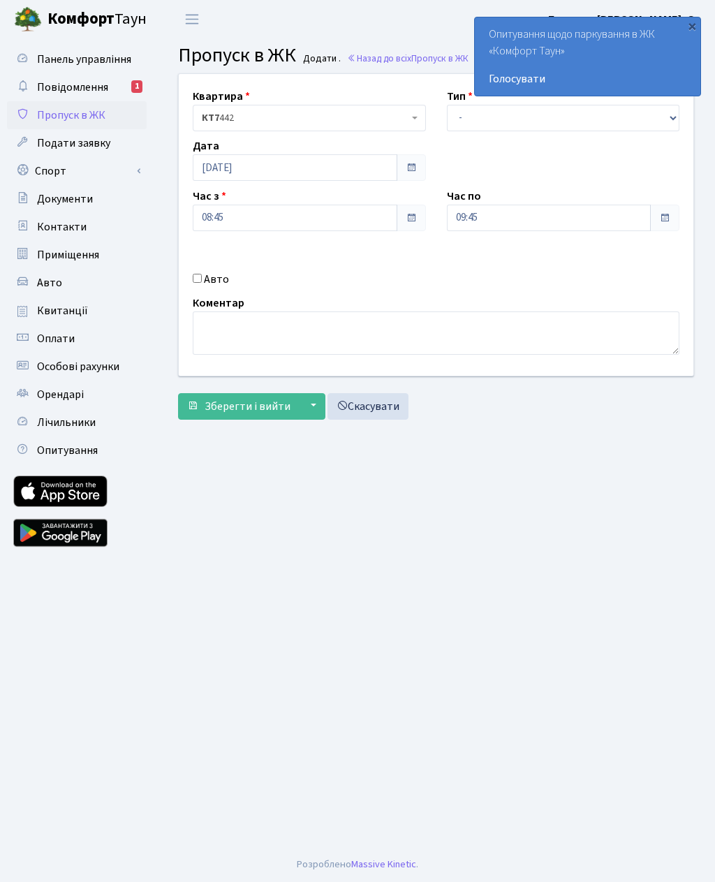  I want to click on label: Дата, so click(206, 146).